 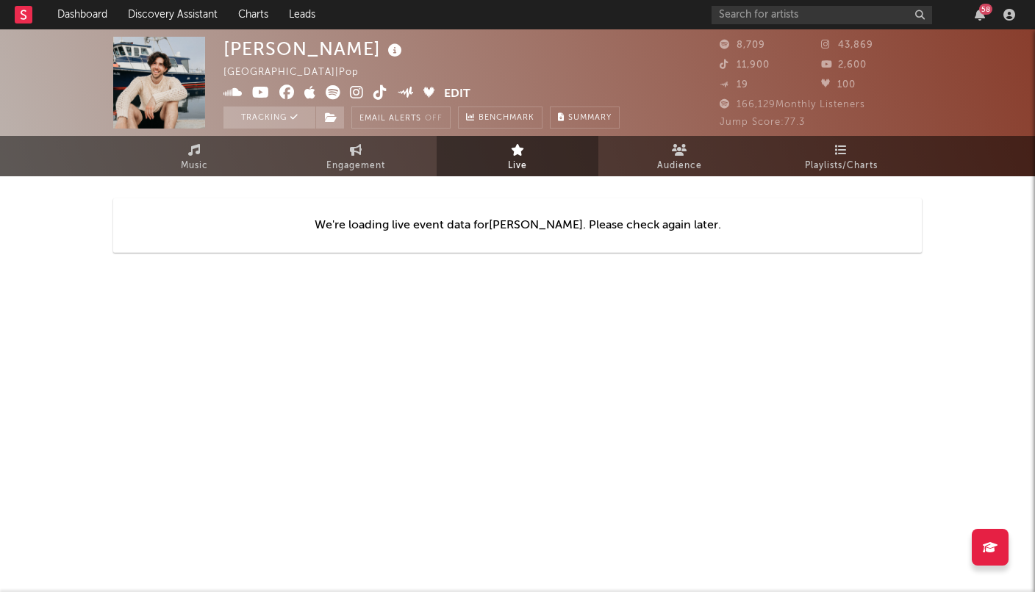 I want to click on a: Live, so click(x=517, y=156).